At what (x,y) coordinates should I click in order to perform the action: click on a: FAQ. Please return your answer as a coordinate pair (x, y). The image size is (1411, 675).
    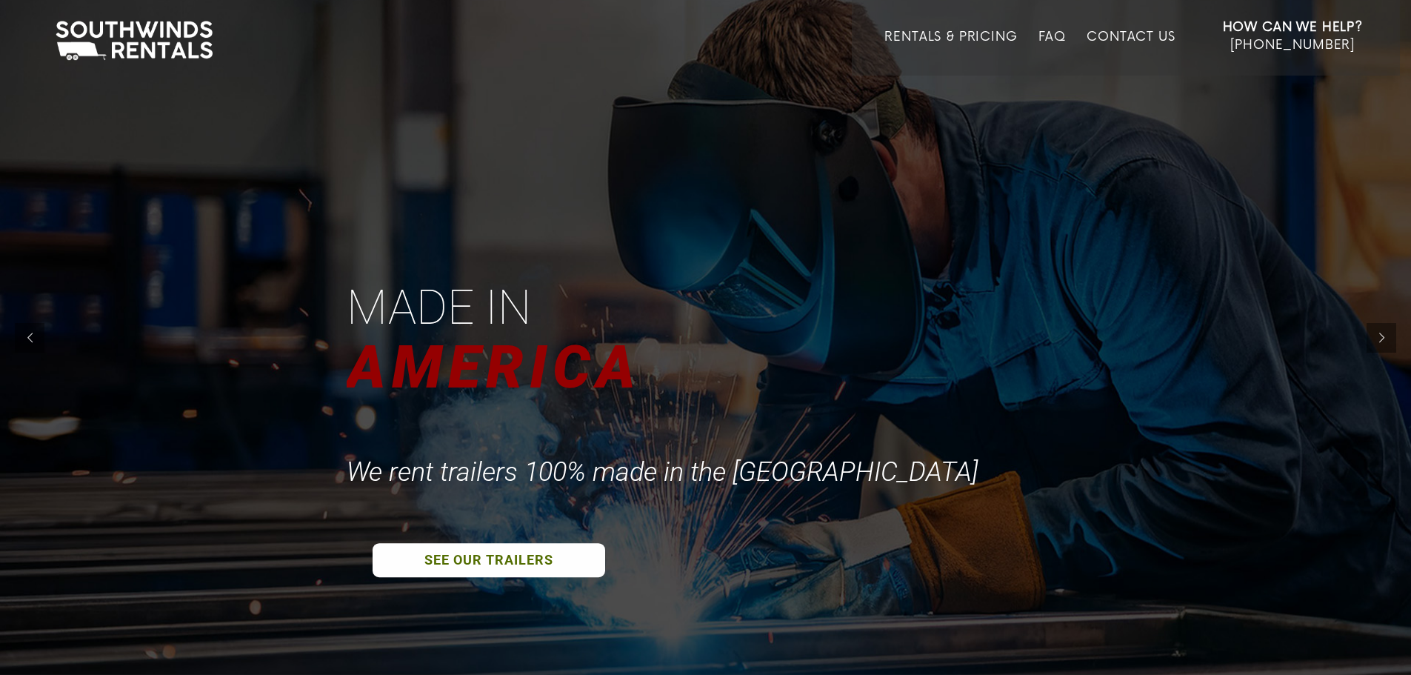
    Looking at the image, I should click on (1053, 53).